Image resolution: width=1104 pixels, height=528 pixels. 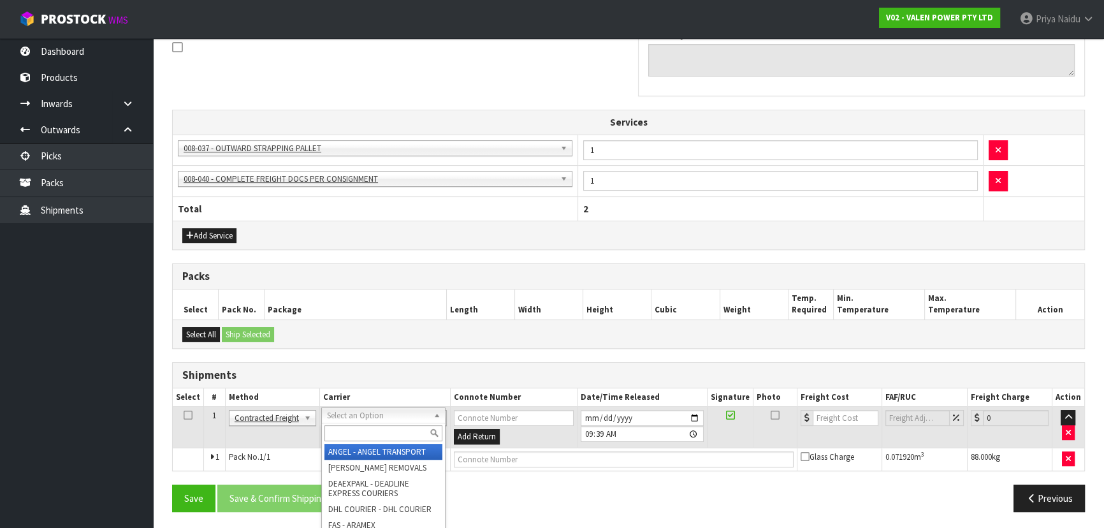 What do you see at coordinates (242, 304) in the screenshot?
I see `th: Pack No.` at bounding box center [242, 304].